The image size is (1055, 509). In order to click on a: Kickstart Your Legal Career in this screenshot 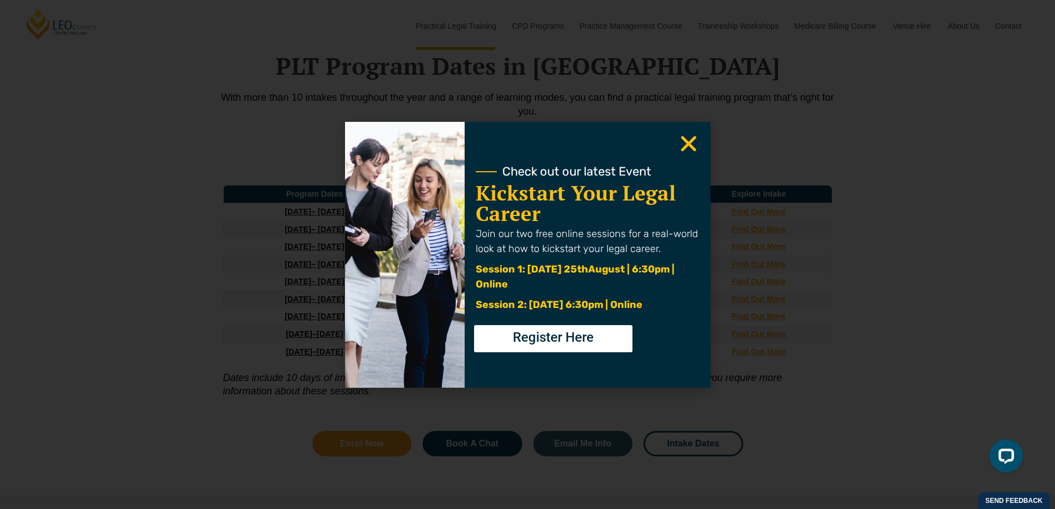, I will do `click(576, 203)`.